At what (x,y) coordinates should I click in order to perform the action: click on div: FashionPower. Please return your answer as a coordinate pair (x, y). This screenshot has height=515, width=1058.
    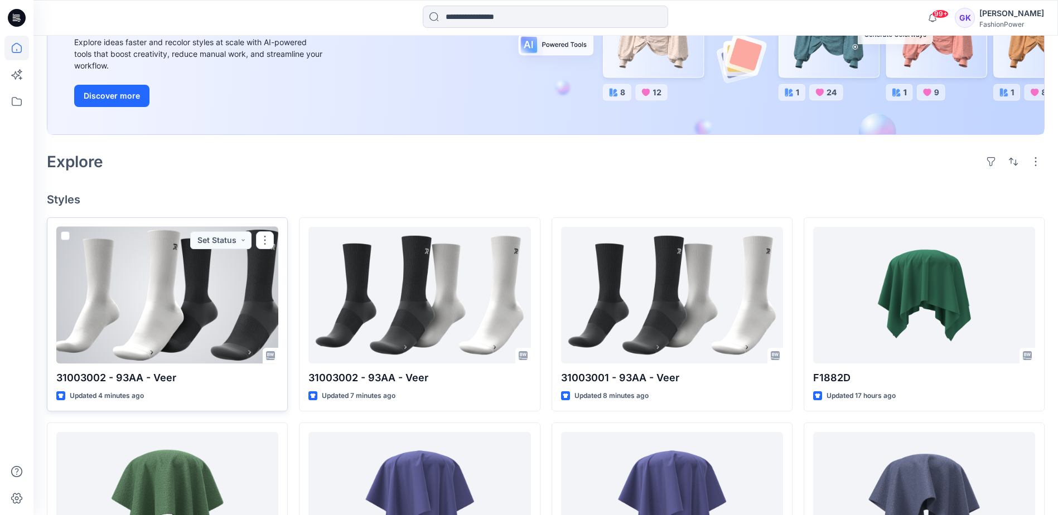
    Looking at the image, I should click on (1012, 24).